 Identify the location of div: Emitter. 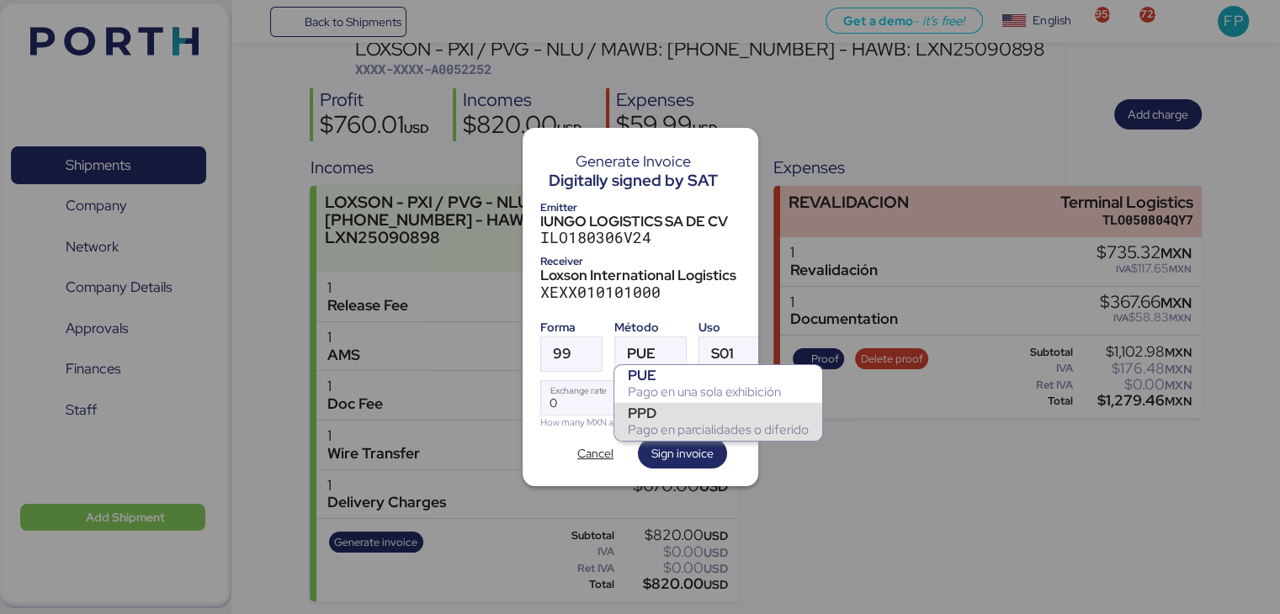
(640, 207).